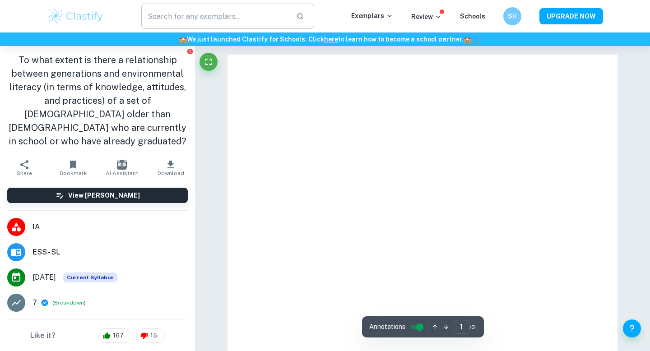 The height and width of the screenshot is (351, 650). What do you see at coordinates (171, 173) in the screenshot?
I see `span: Download` at bounding box center [171, 173].